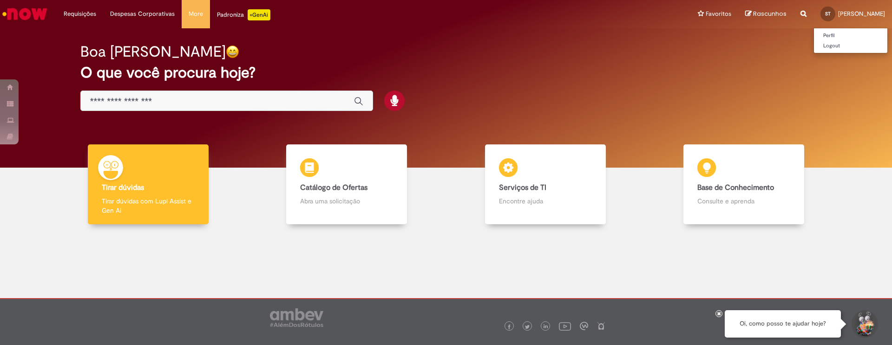 This screenshot has width=892, height=345. Describe the element at coordinates (347, 184) in the screenshot. I see `a: Catálogo de Ofertas Abra uma solicitação` at that location.